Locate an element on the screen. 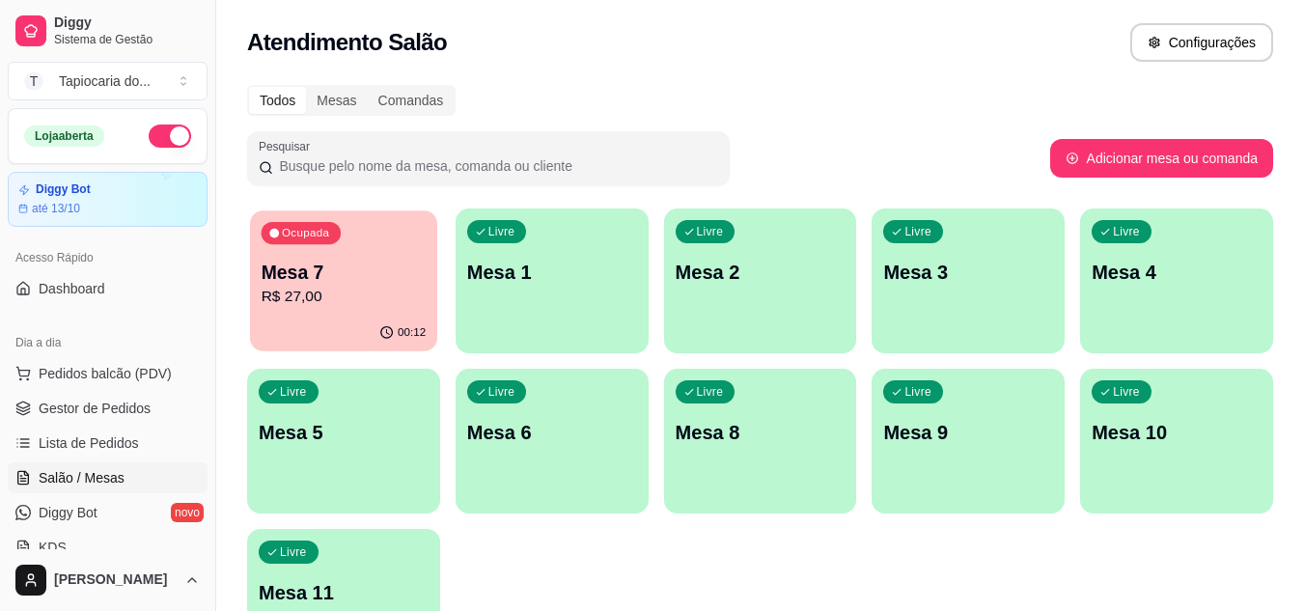  div: Mesas is located at coordinates (336, 100).